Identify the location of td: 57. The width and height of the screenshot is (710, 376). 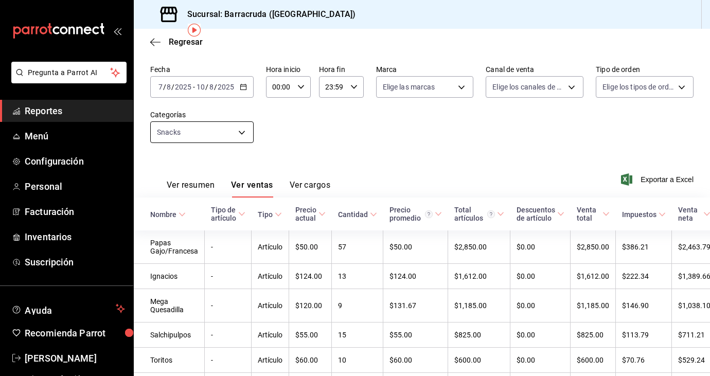
(358, 247).